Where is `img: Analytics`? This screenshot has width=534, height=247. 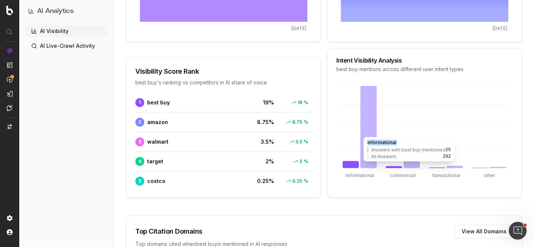
img: Analytics is located at coordinates (10, 51).